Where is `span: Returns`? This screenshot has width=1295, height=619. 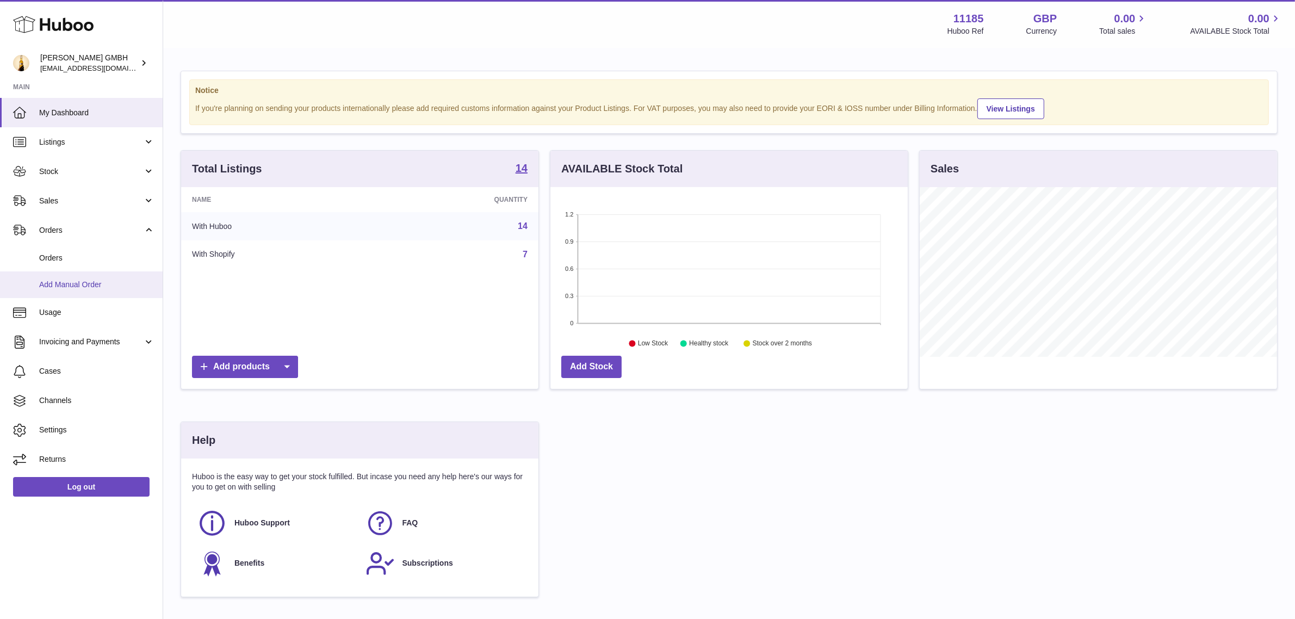
span: Returns is located at coordinates (97, 459).